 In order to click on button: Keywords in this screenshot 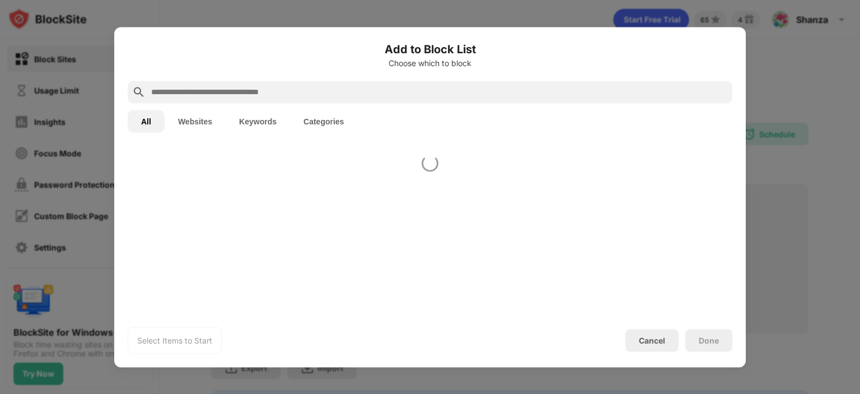, I will do `click(258, 121)`.